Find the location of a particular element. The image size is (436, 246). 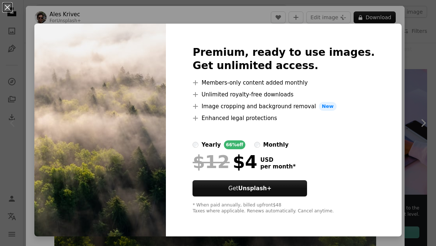

span: per month * is located at coordinates (278, 167).